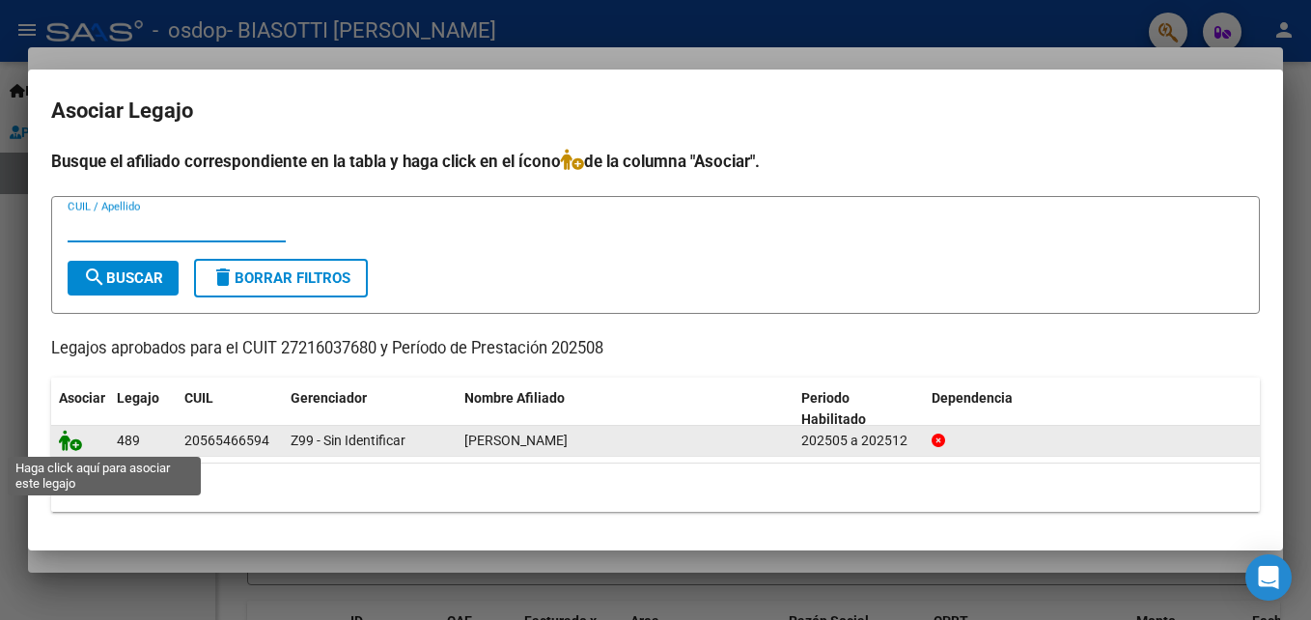 This screenshot has width=1311, height=620. Describe the element at coordinates (138, 398) in the screenshot. I see `span: Legajo` at that location.